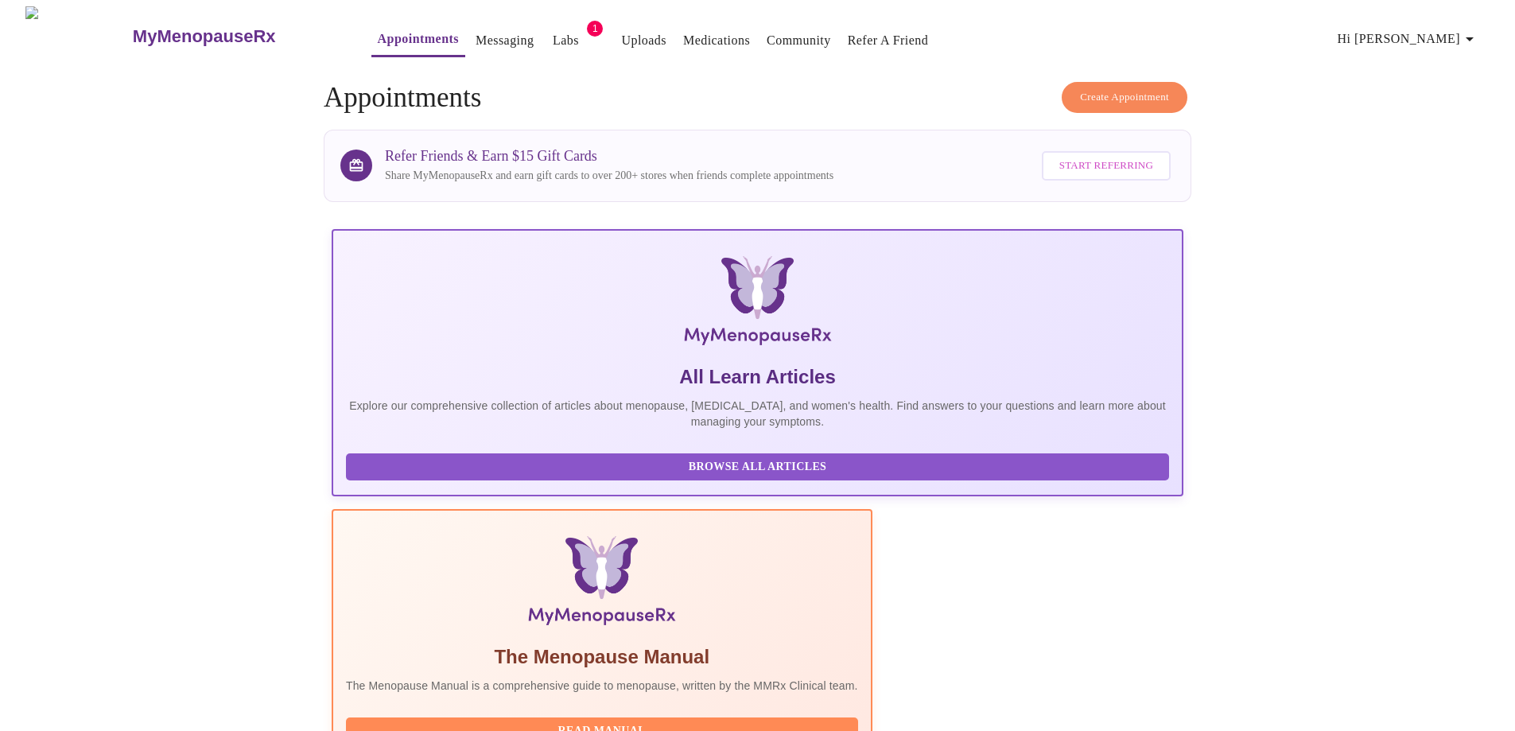 Image resolution: width=1515 pixels, height=731 pixels. Describe the element at coordinates (565, 41) in the screenshot. I see `button: Labs` at that location.